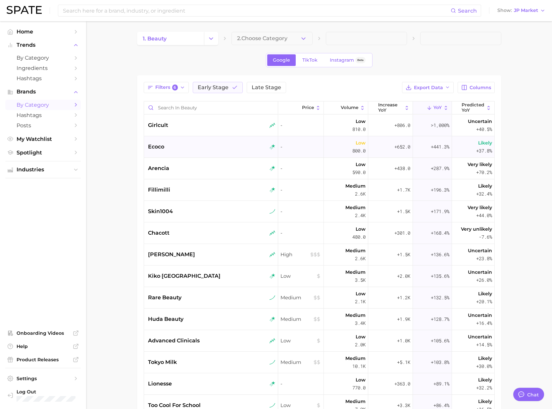  Describe the element at coordinates (43, 125) in the screenshot. I see `span: Posts` at that location.